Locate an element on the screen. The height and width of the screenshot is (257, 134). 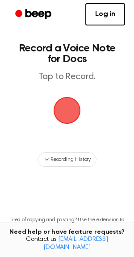
span: Contact us is located at coordinates (67, 243).